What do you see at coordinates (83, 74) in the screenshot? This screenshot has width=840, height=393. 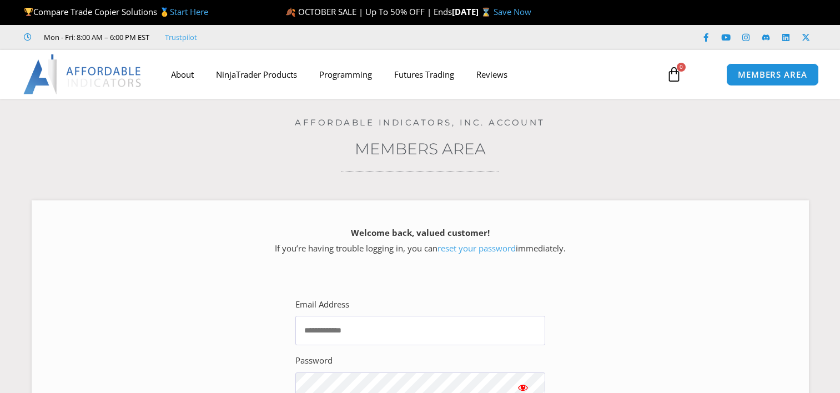 I see `img: LogoAI | Affordable Indicators – NinjaTrader` at bounding box center [83, 74].